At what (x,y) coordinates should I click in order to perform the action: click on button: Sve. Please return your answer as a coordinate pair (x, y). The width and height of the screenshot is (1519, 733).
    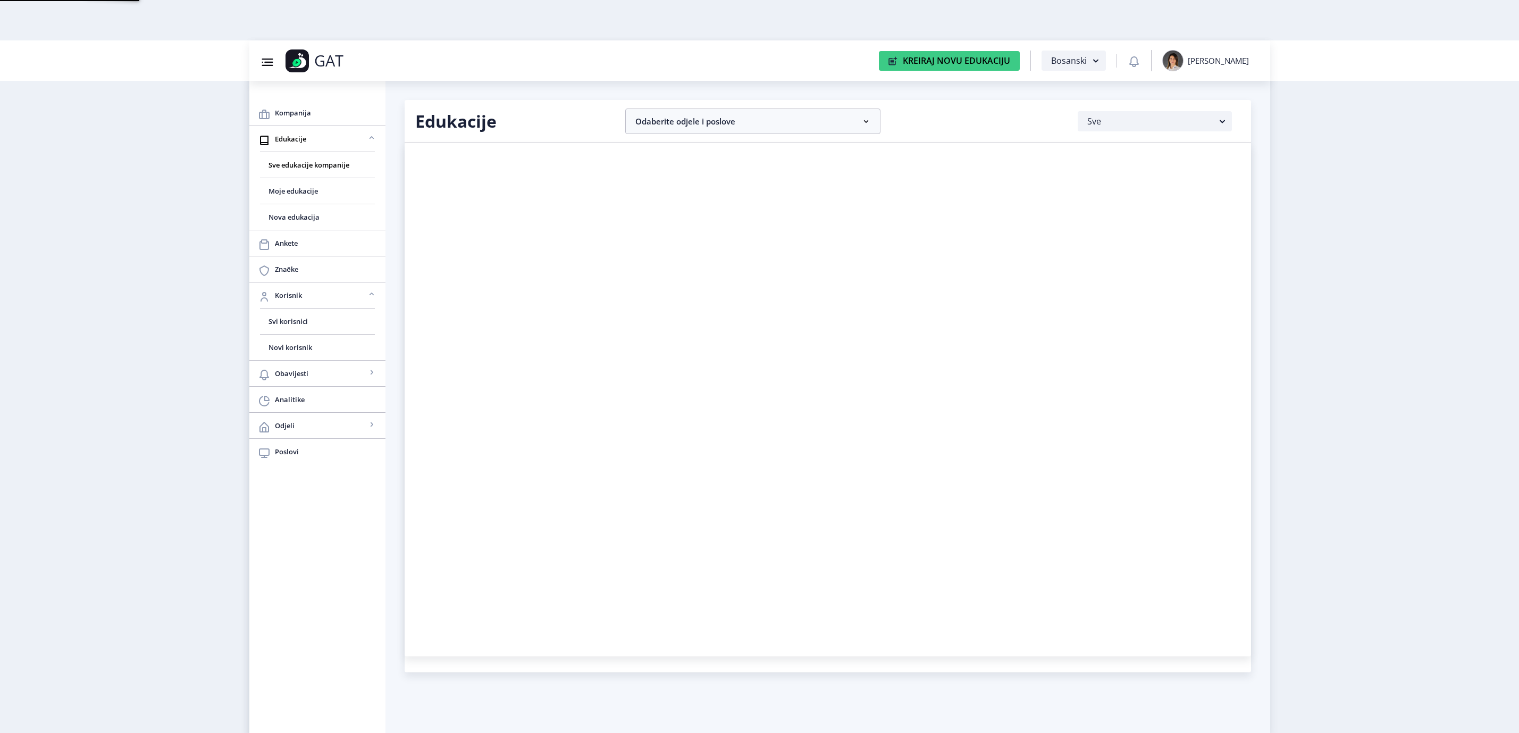
    Looking at the image, I should click on (1155, 121).